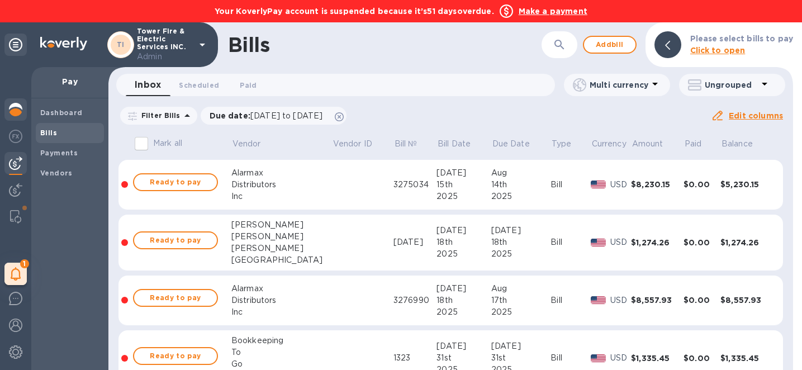  I want to click on div: Unpin categories, so click(16, 45).